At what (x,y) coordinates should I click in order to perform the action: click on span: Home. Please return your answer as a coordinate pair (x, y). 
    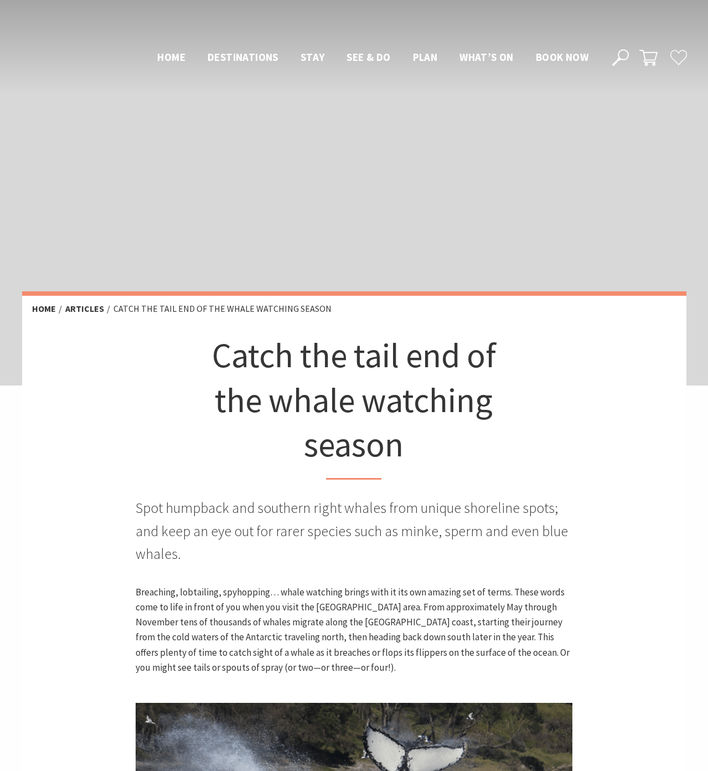
    Looking at the image, I should click on (171, 57).